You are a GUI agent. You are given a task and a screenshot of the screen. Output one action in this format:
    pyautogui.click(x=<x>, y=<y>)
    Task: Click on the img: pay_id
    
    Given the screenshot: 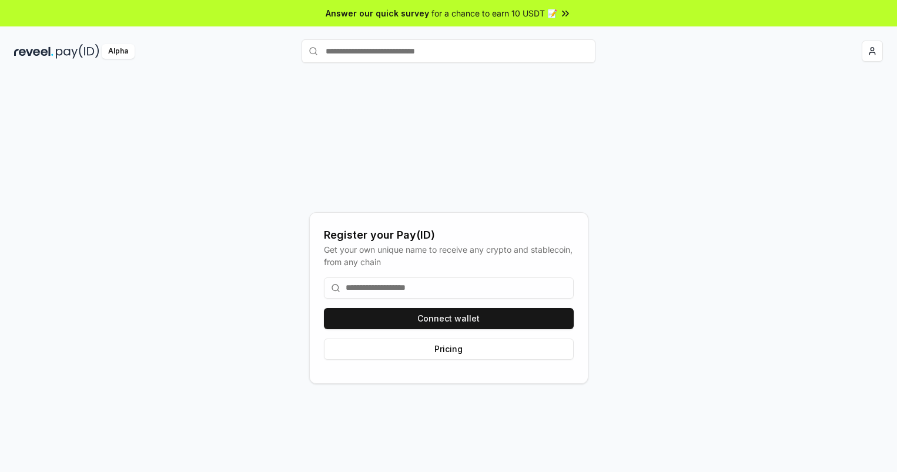 What is the action you would take?
    pyautogui.click(x=78, y=51)
    